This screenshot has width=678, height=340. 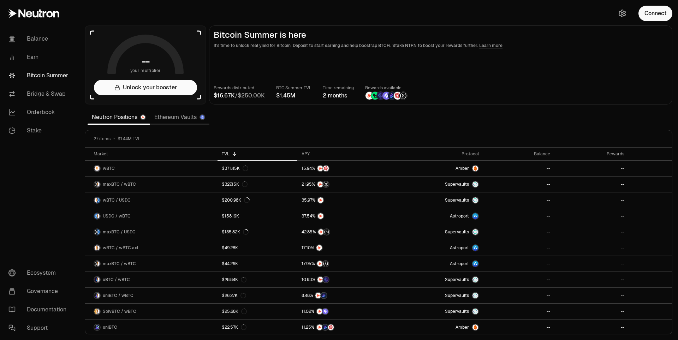 I want to click on img: eBTC Logo, so click(x=95, y=280).